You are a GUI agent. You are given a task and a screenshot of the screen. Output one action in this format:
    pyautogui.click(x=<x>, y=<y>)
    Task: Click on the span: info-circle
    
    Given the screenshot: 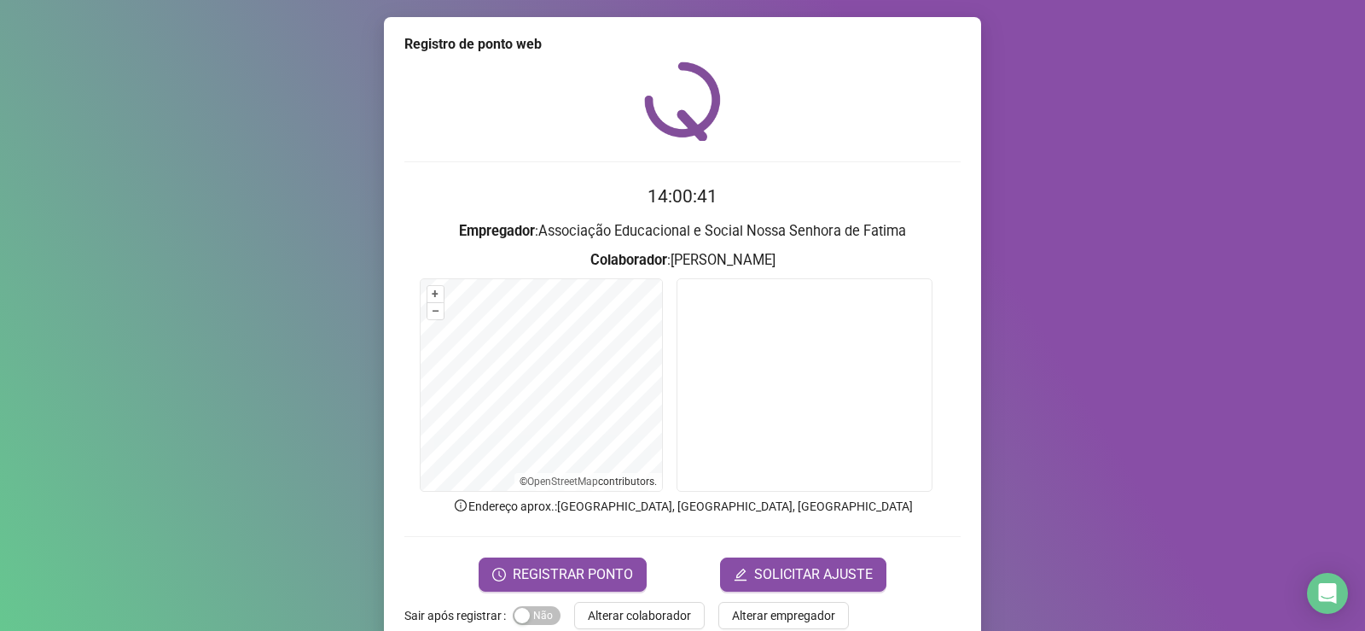 What is the action you would take?
    pyautogui.click(x=461, y=505)
    